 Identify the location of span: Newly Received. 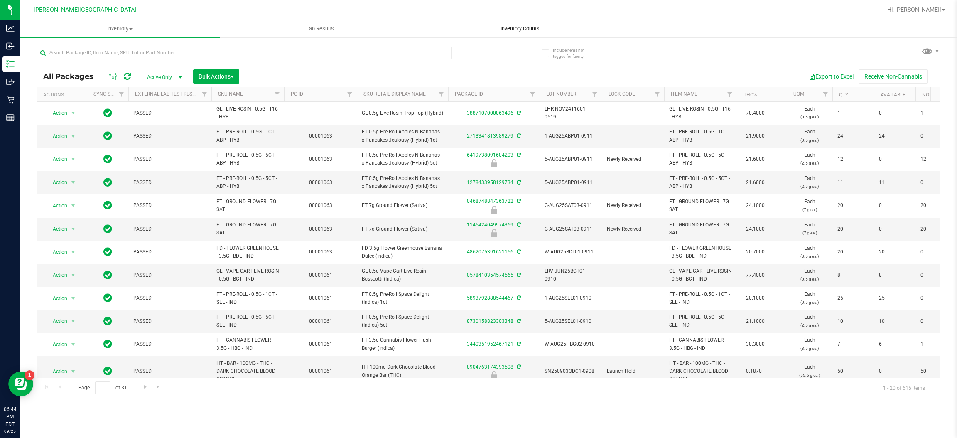
(633, 229).